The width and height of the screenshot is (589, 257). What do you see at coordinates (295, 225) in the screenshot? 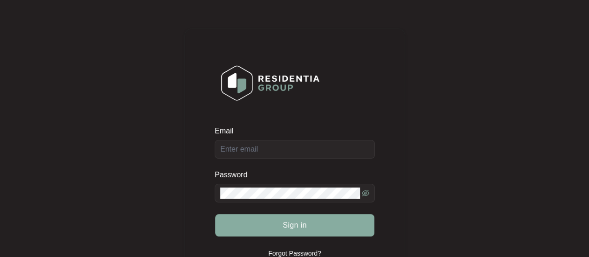
I see `button: Sign in` at bounding box center [295, 225].